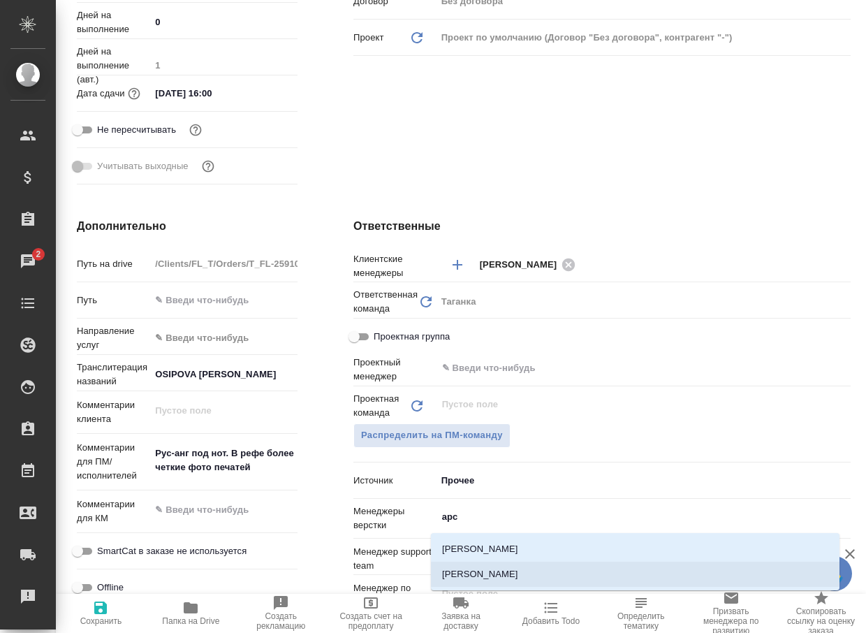 The height and width of the screenshot is (633, 866). Describe the element at coordinates (371, 621) in the screenshot. I see `span: Создать счет на предоплату` at that location.